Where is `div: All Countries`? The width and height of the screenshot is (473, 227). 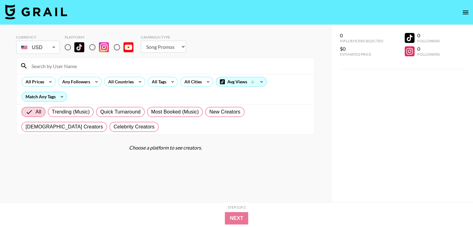
div: All Countries is located at coordinates (120, 82).